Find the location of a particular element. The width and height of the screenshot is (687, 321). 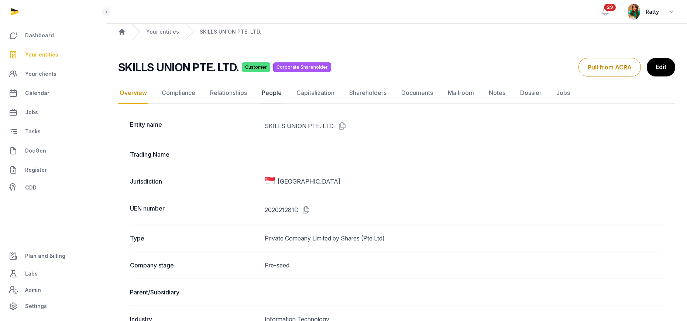

a: Relationships is located at coordinates (229, 93).